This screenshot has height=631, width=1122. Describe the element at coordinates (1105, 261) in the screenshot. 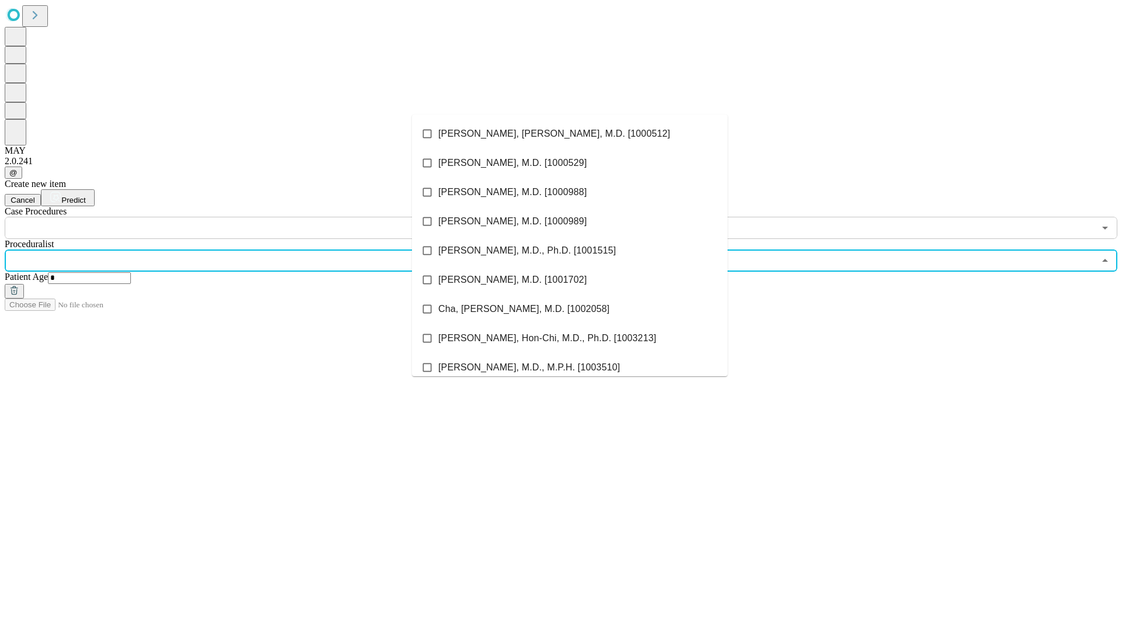

I see `button: Close` at that location.